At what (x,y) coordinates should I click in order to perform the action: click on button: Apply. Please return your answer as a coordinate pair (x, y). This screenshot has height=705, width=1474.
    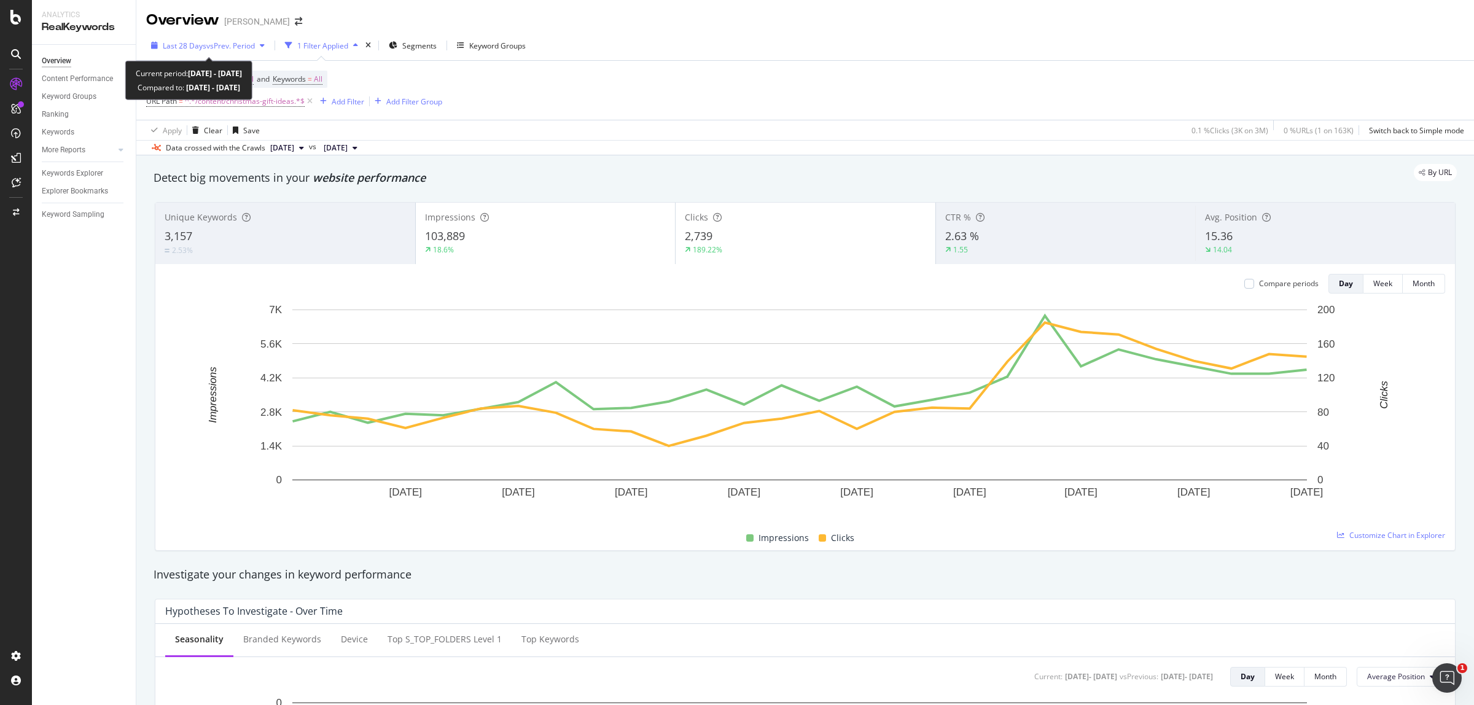
    Looking at the image, I should click on (164, 130).